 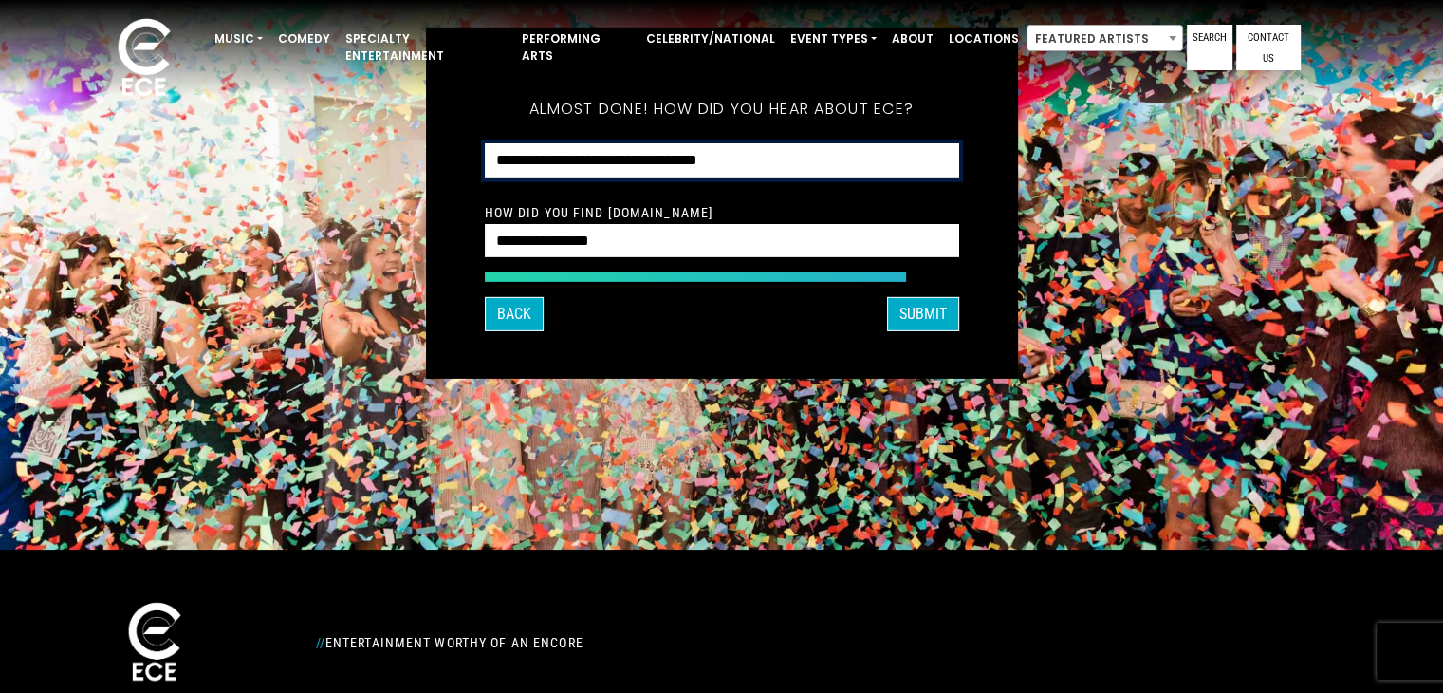 I want to click on button: Back, so click(x=514, y=314).